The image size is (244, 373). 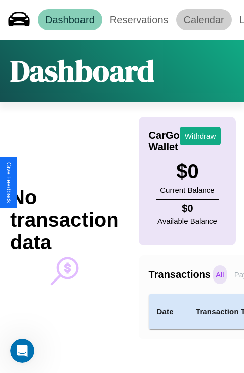 I want to click on h4: Date, so click(x=168, y=312).